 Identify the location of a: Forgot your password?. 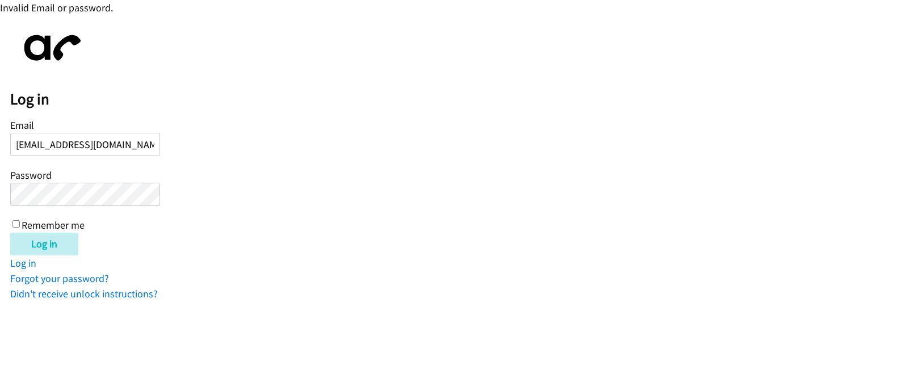
(60, 278).